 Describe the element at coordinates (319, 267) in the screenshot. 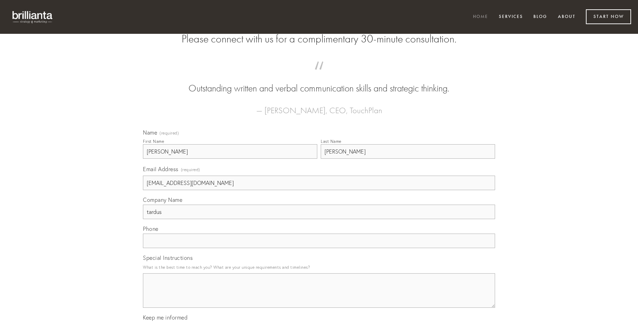

I see `p: What is the best time to reach you? What are your unique requirements and timelines?` at that location.